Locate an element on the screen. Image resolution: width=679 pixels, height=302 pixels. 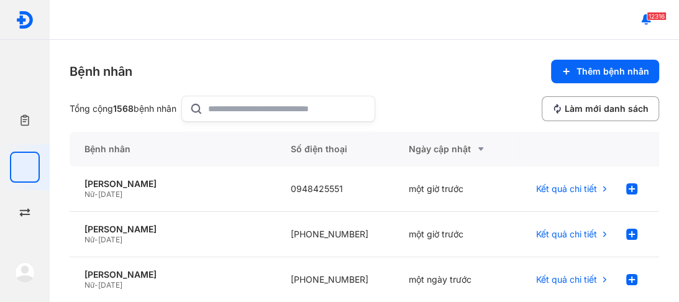
button: Làm mới danh sách is located at coordinates (600, 109).